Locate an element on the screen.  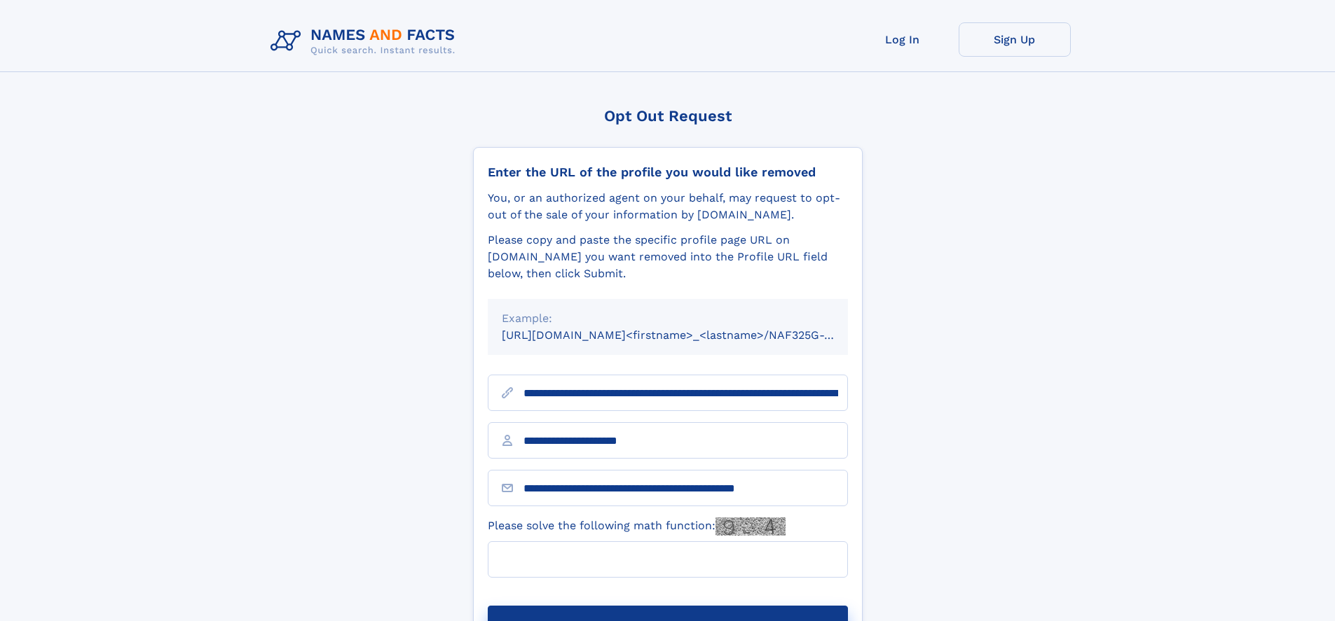
a: Sign Up is located at coordinates (1014, 39).